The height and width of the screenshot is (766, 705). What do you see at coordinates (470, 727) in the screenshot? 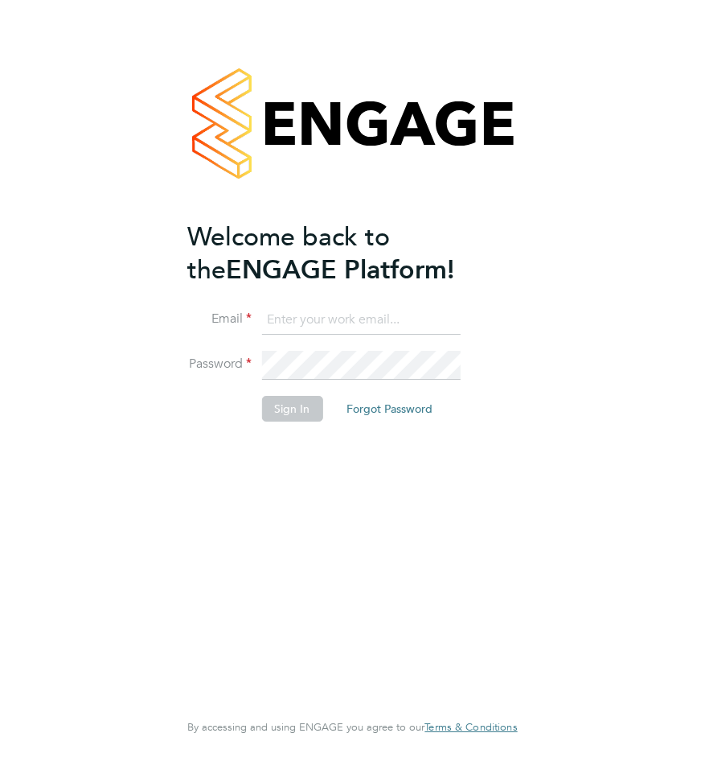
I see `a: Terms & Conditions` at bounding box center [470, 727].